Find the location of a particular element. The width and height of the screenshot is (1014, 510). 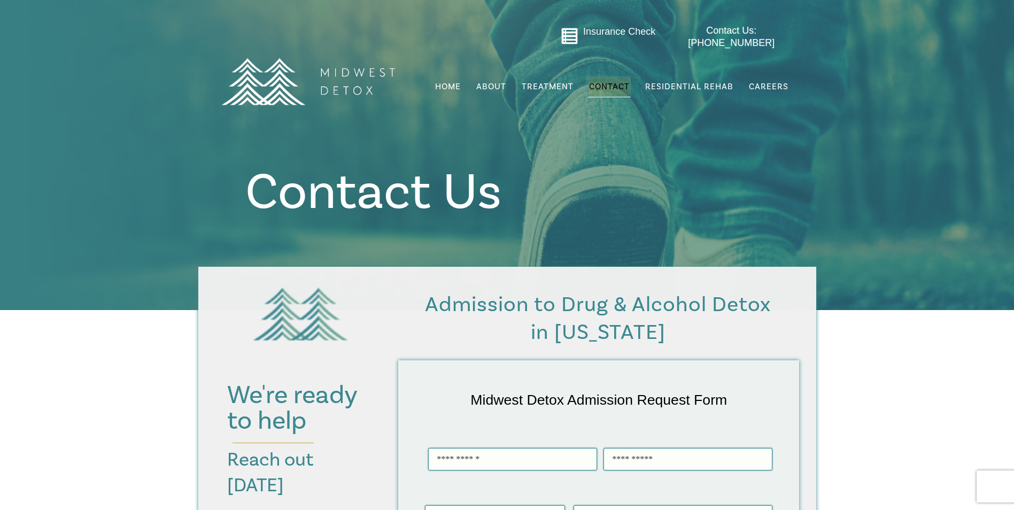

span: Contact Us is located at coordinates (373, 192).